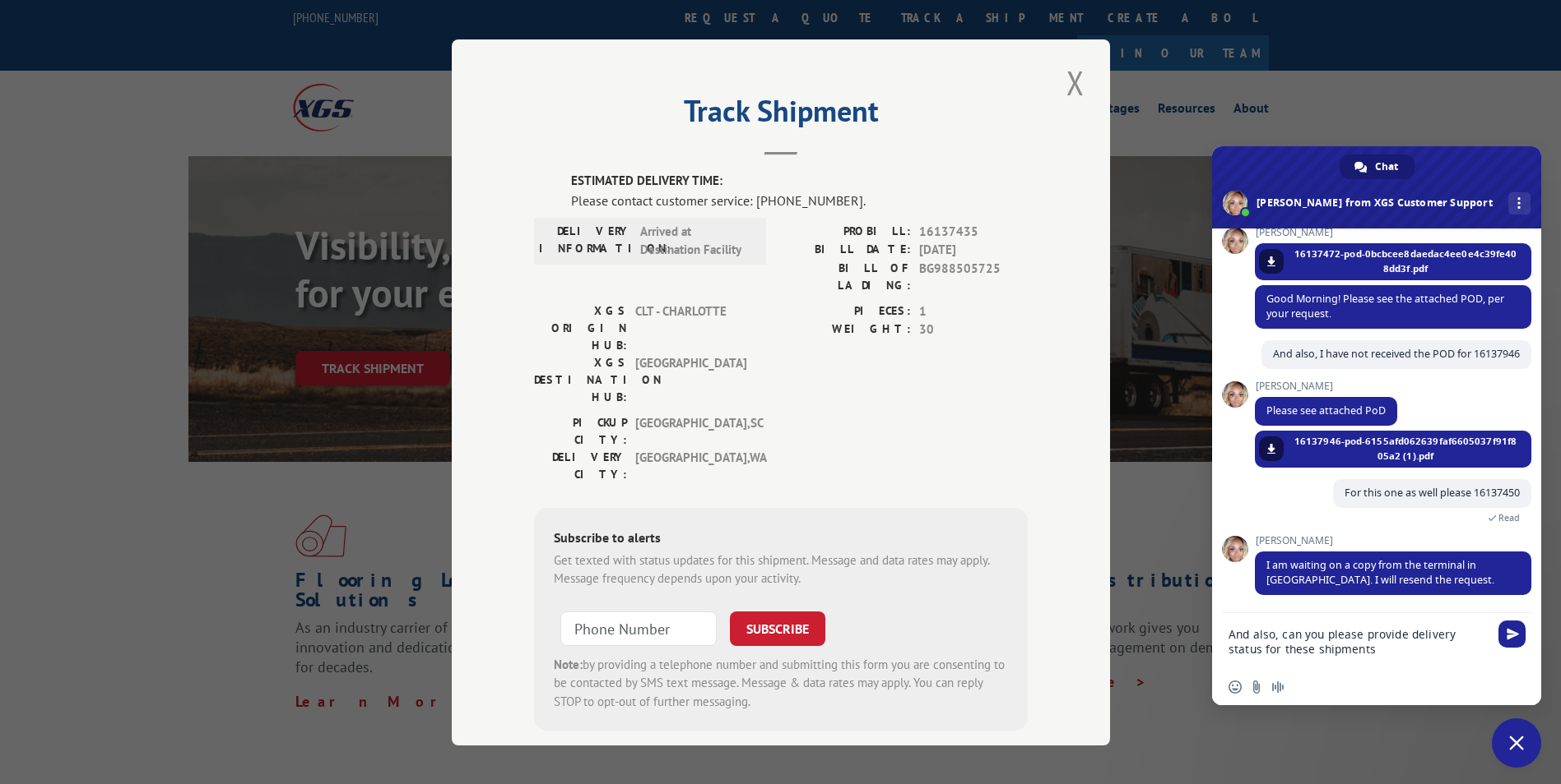 This screenshot has height=784, width=1561. Describe the element at coordinates (580, 430) in the screenshot. I see `label: PICKUP CITY:` at that location.